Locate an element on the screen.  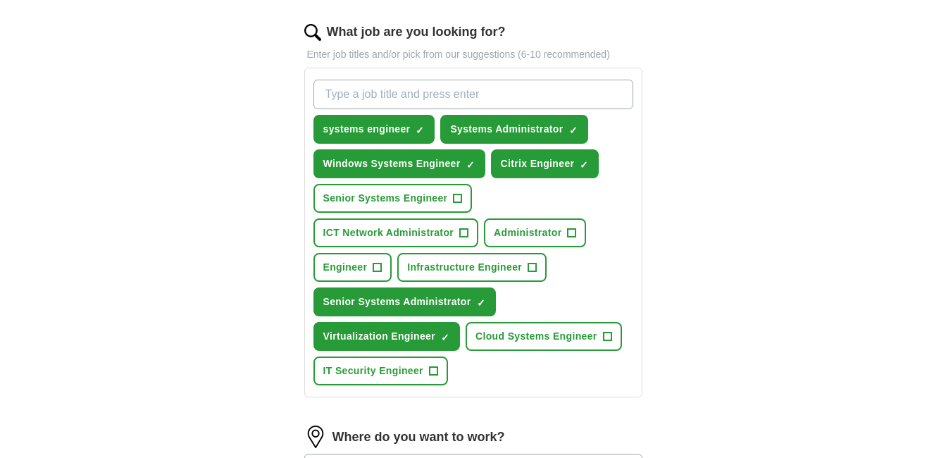
button: Infrastructure Engineer is located at coordinates (472, 267).